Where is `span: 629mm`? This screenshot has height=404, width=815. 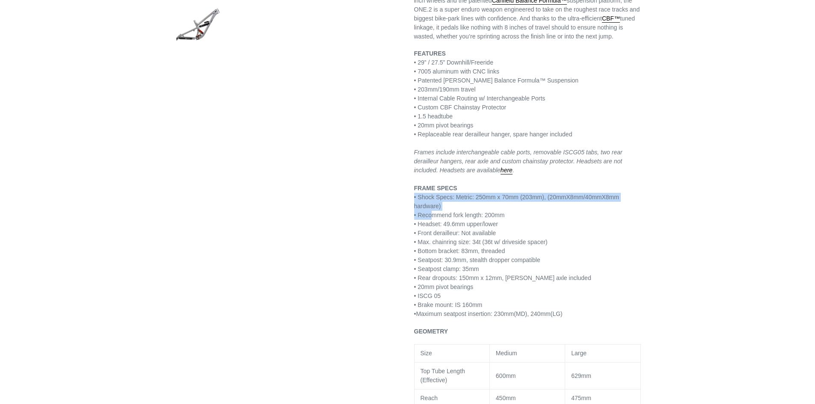 span: 629mm is located at coordinates (581, 376).